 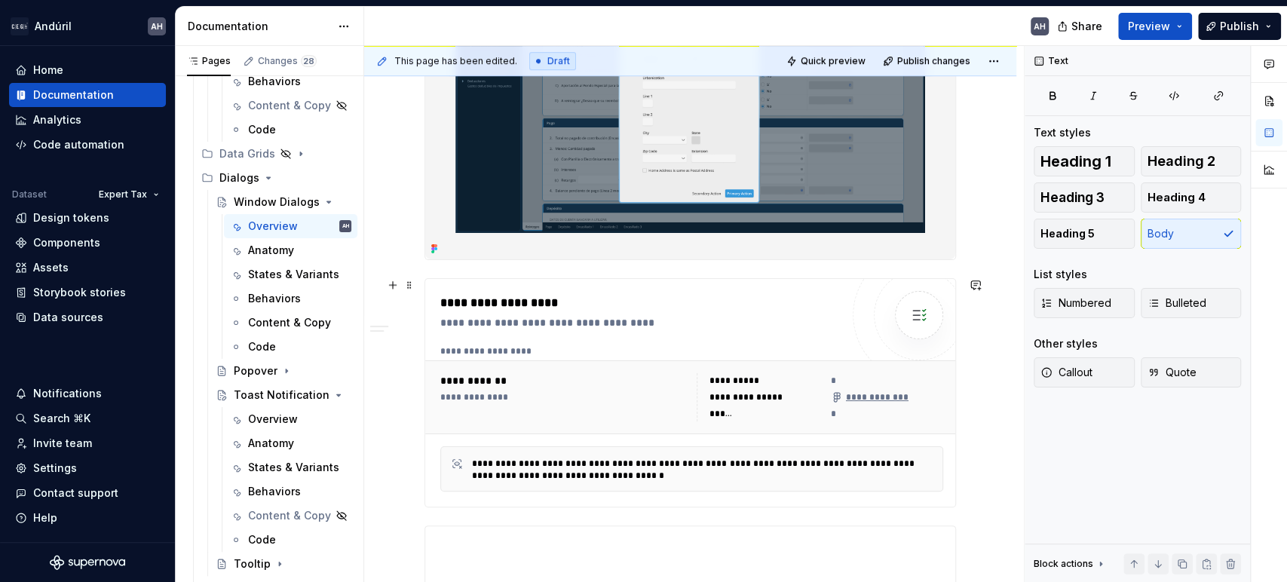 What do you see at coordinates (87, 26) in the screenshot?
I see `button: AndúrilAH` at bounding box center [87, 26].